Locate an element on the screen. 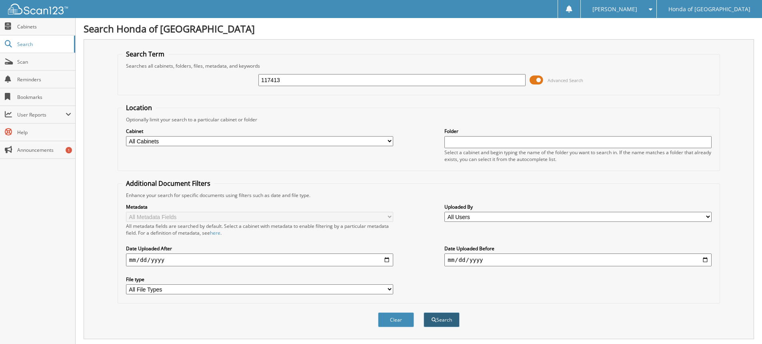 This screenshot has height=344, width=762. button: Clear is located at coordinates (396, 319).